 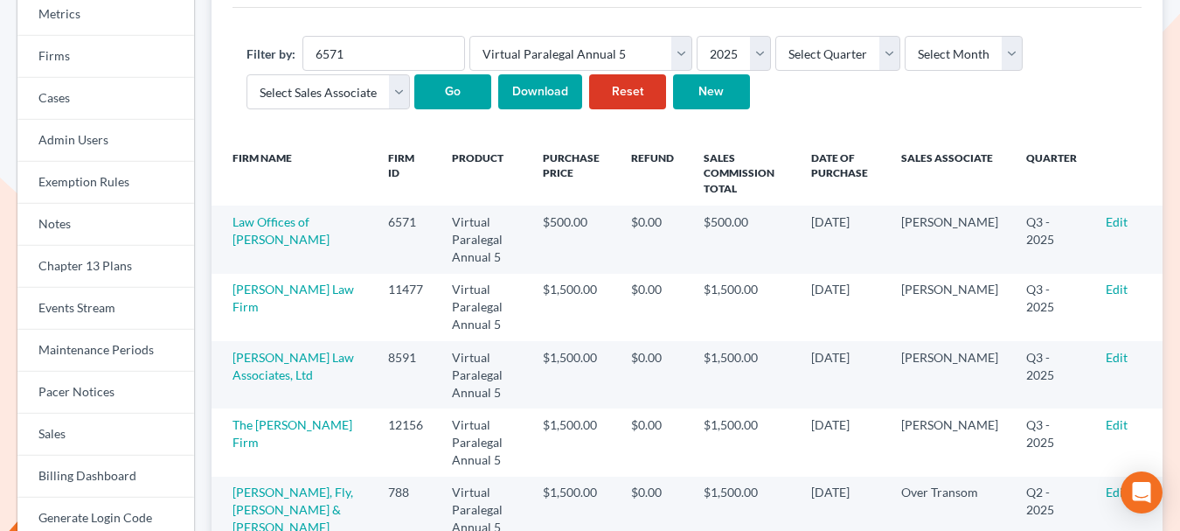 What do you see at coordinates (1141, 492) in the screenshot?
I see `div: Open Intercom Messenger` at bounding box center [1141, 492].